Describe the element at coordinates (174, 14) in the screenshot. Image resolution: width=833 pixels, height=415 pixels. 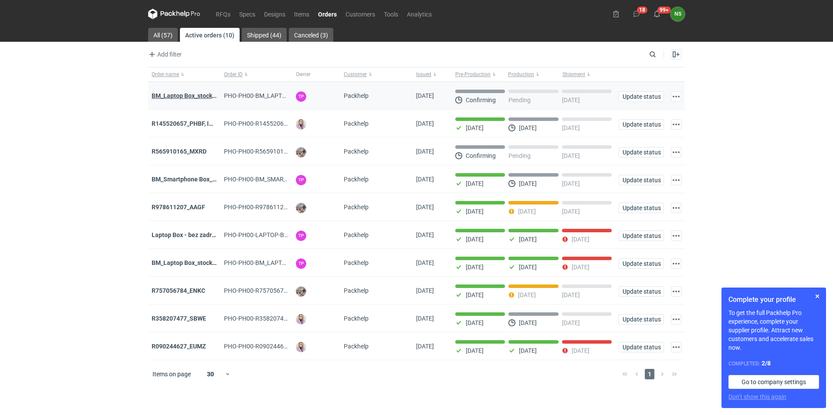
I see `svg: Packhelp Pro` at that location.